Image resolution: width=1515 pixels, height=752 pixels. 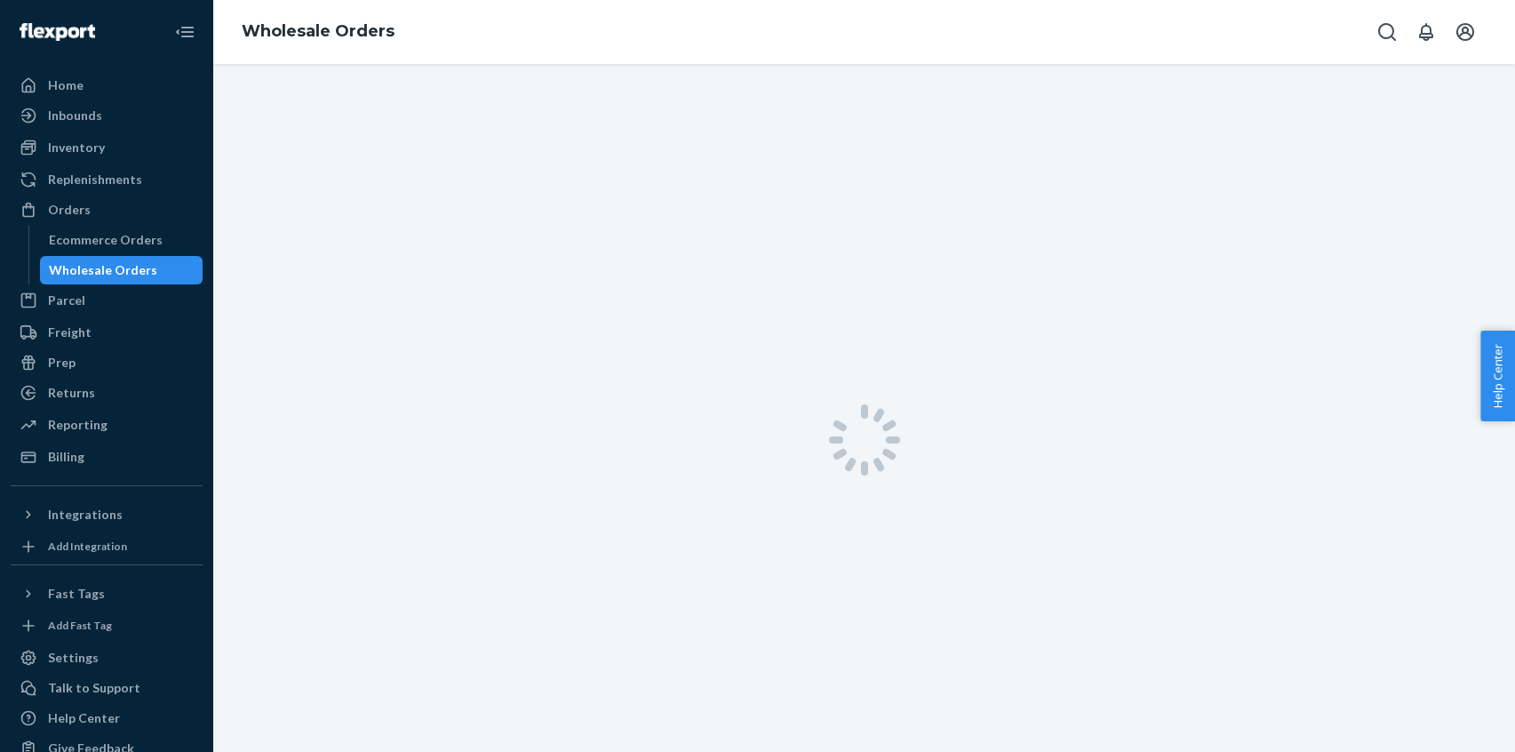 I want to click on a: Parcel, so click(x=107, y=300).